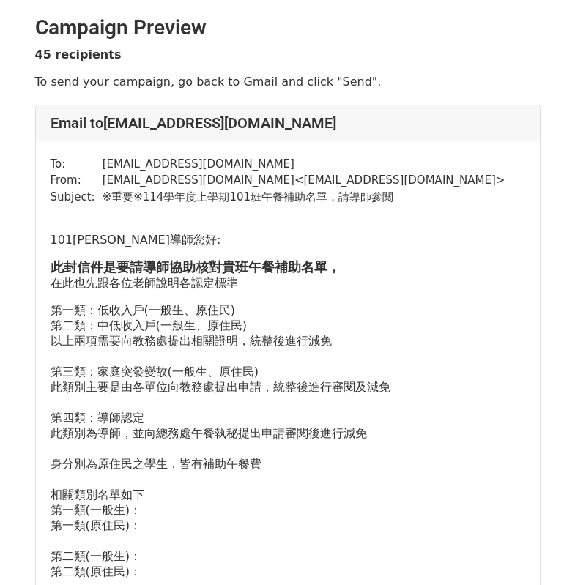 The image size is (575, 585). Describe the element at coordinates (76, 180) in the screenshot. I see `td: From:` at that location.